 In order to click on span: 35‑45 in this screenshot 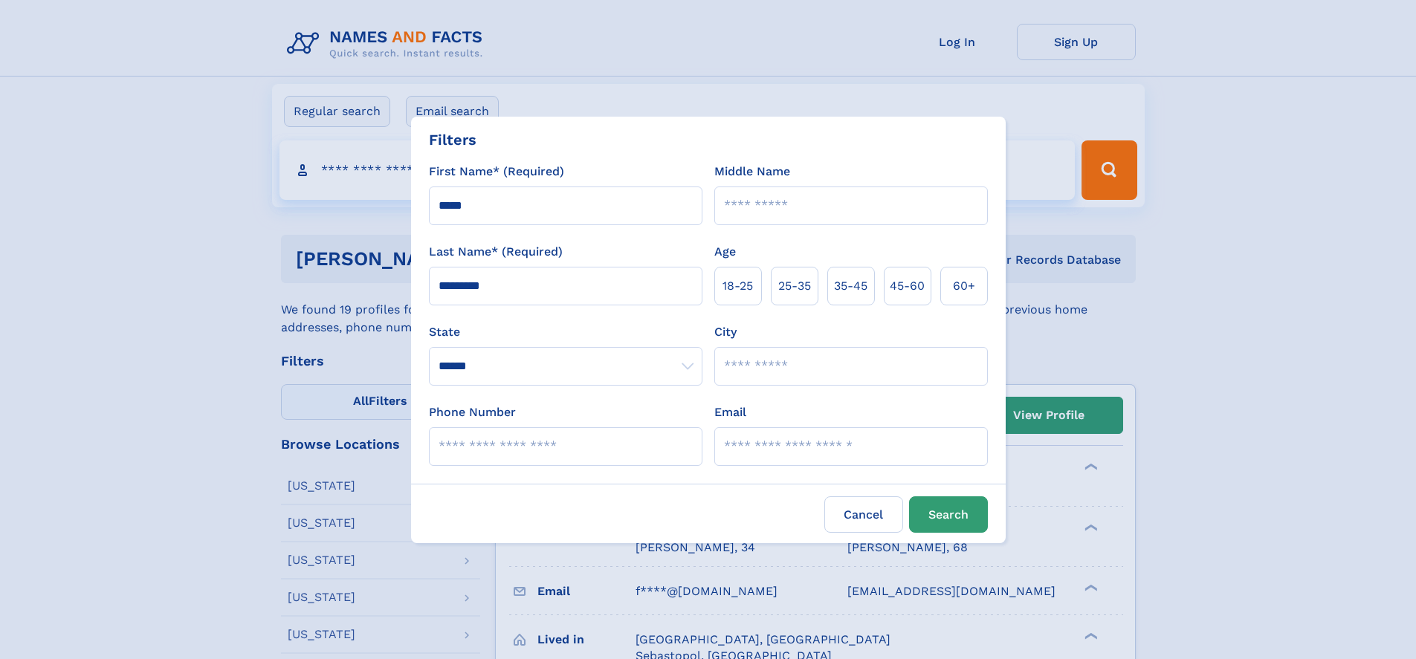, I will do `click(850, 286)`.